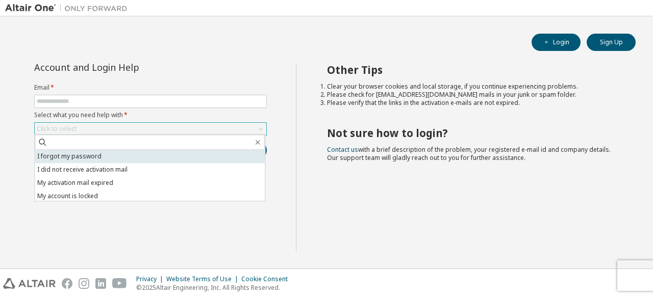 The image size is (653, 298). Describe the element at coordinates (29, 284) in the screenshot. I see `img: altair_logo.svg` at that location.